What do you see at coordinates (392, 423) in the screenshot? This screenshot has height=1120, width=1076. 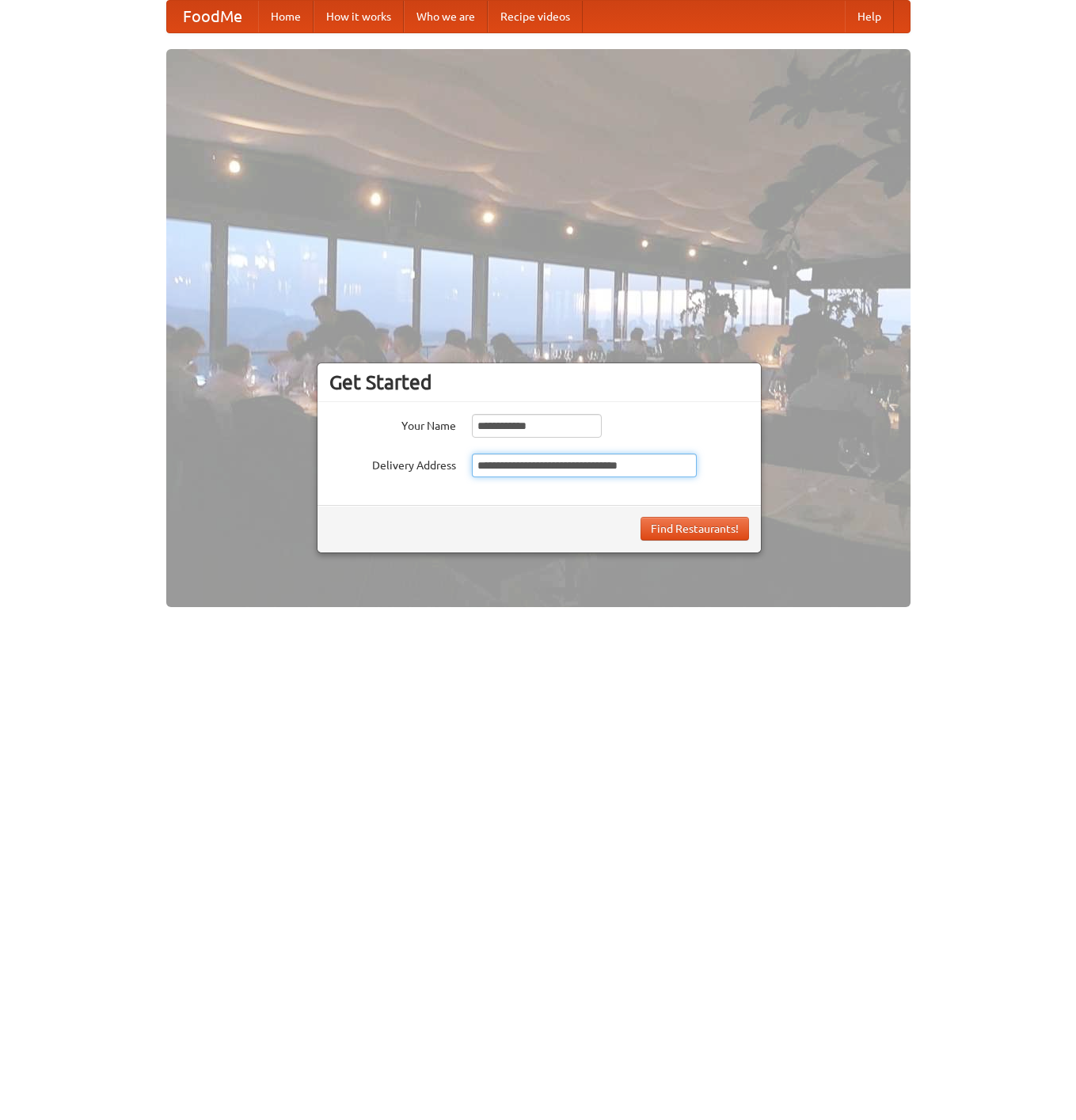 I see `label: Your Name` at bounding box center [392, 423].